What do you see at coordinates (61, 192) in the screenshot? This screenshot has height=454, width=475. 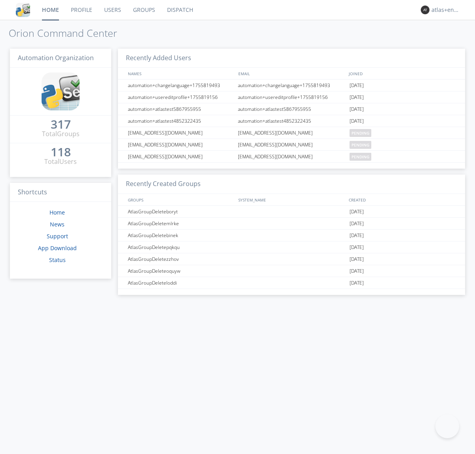 I see `h3: Shortcuts` at bounding box center [61, 192].